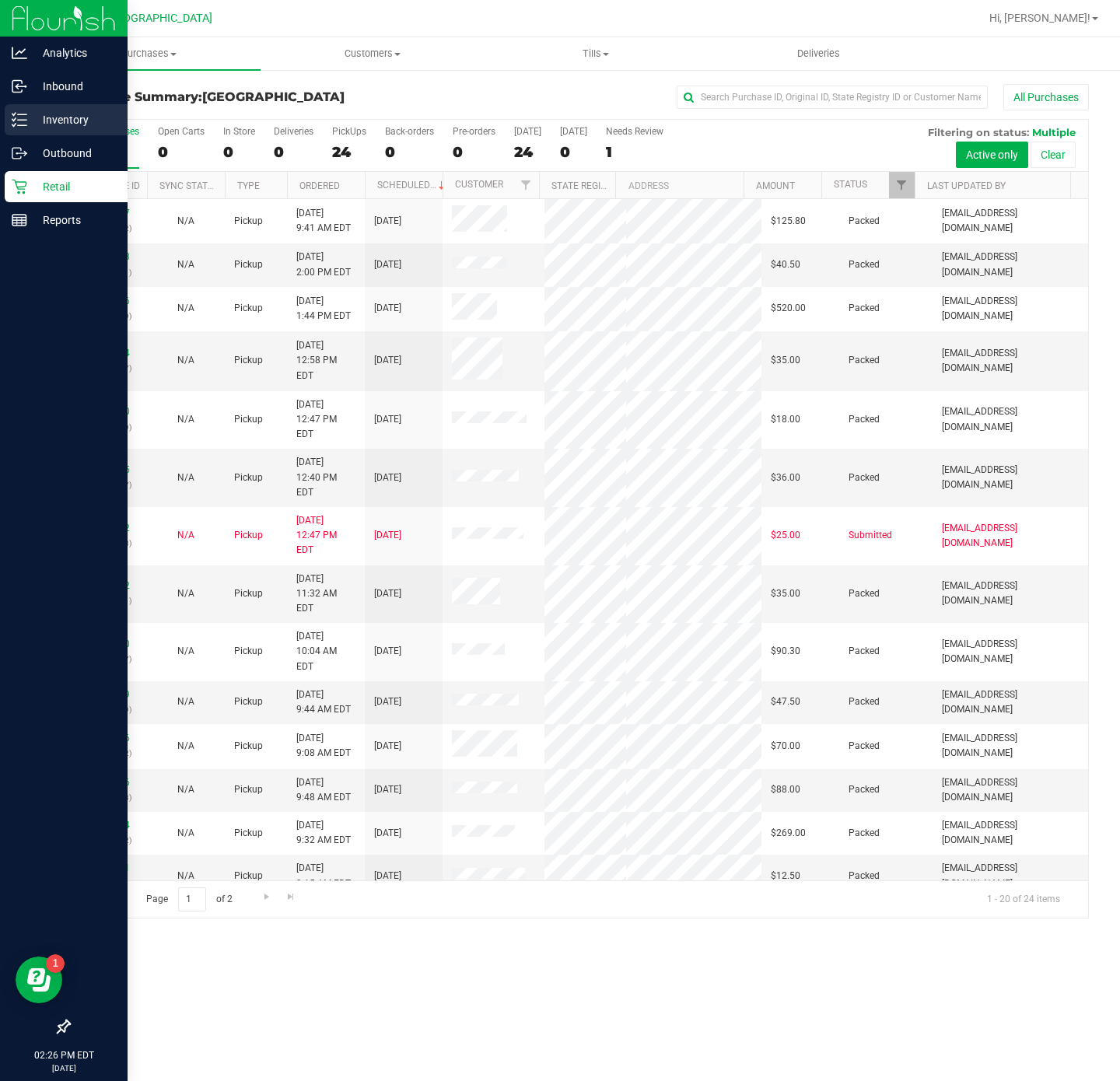  I want to click on span: Multiple, so click(1054, 132).